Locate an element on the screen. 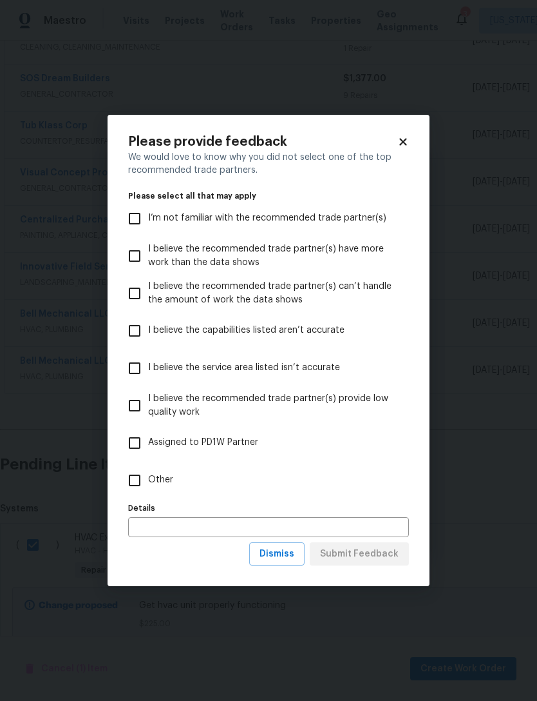 Image resolution: width=537 pixels, height=701 pixels. span: Other is located at coordinates (160, 479).